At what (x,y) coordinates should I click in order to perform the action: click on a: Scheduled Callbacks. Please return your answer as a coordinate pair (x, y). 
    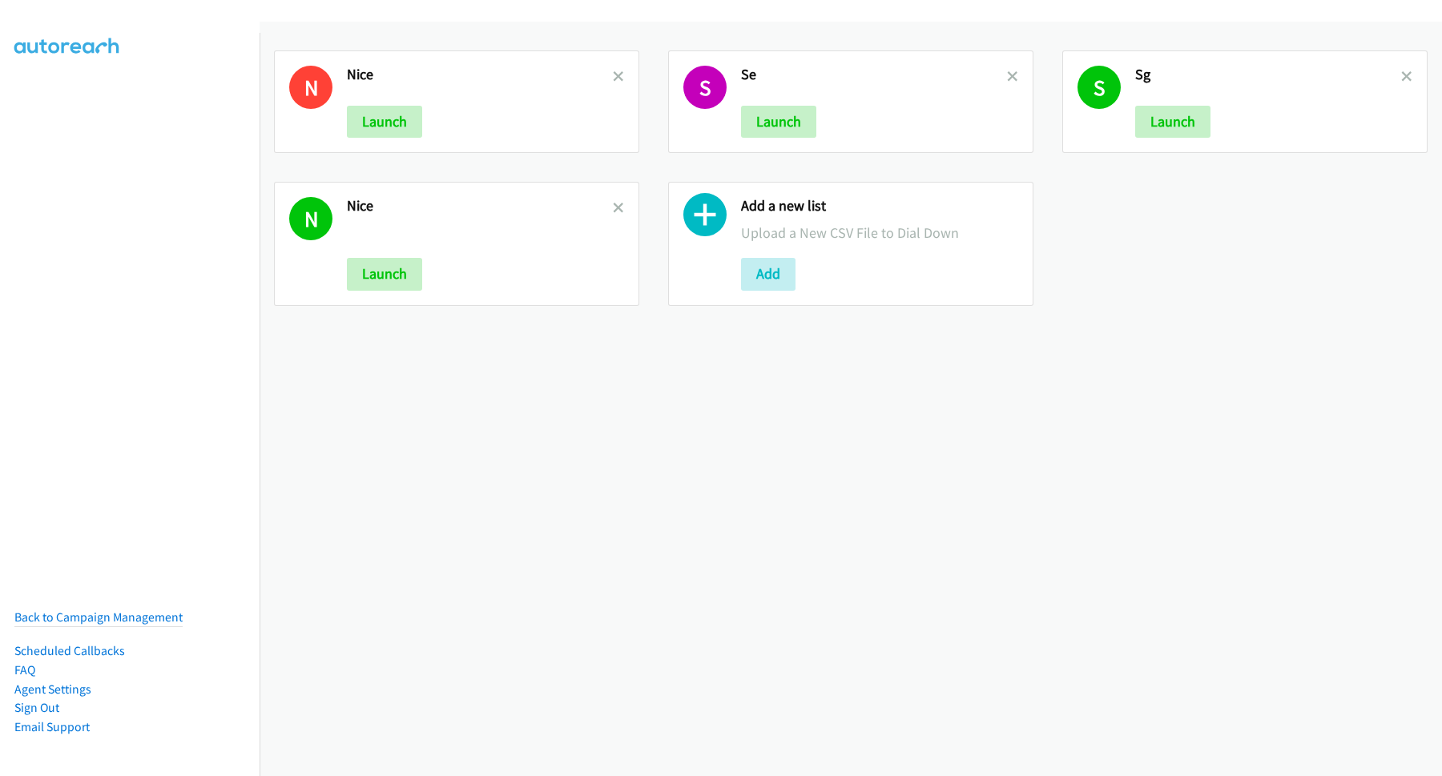
    Looking at the image, I should click on (70, 651).